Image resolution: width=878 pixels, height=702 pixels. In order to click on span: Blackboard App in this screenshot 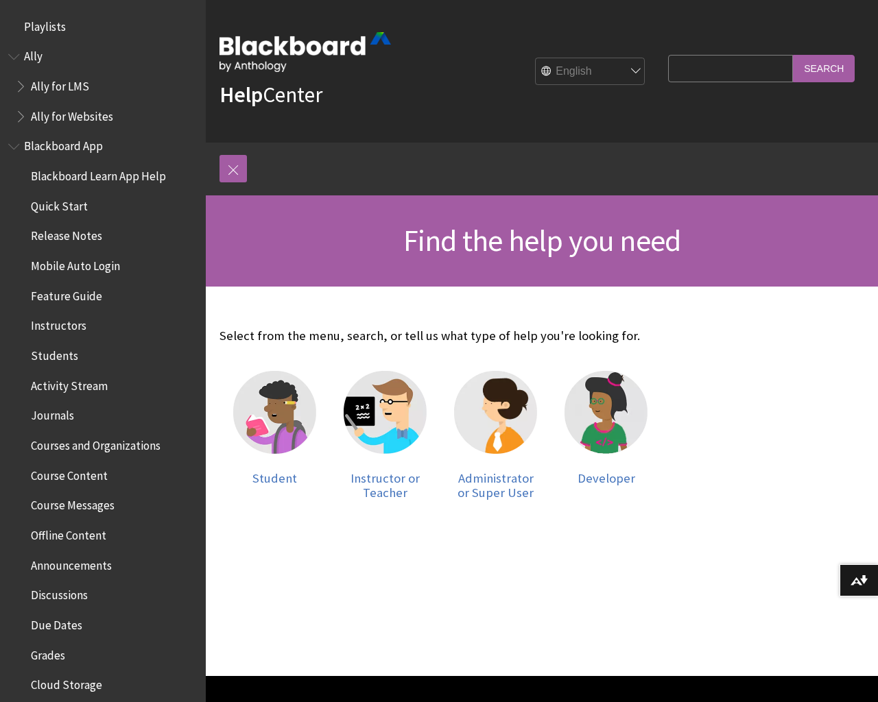, I will do `click(63, 144)`.